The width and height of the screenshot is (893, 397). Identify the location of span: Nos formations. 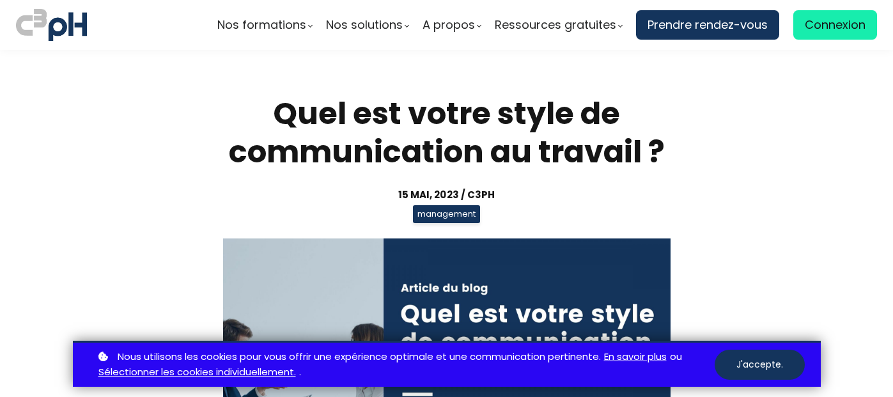
(261, 25).